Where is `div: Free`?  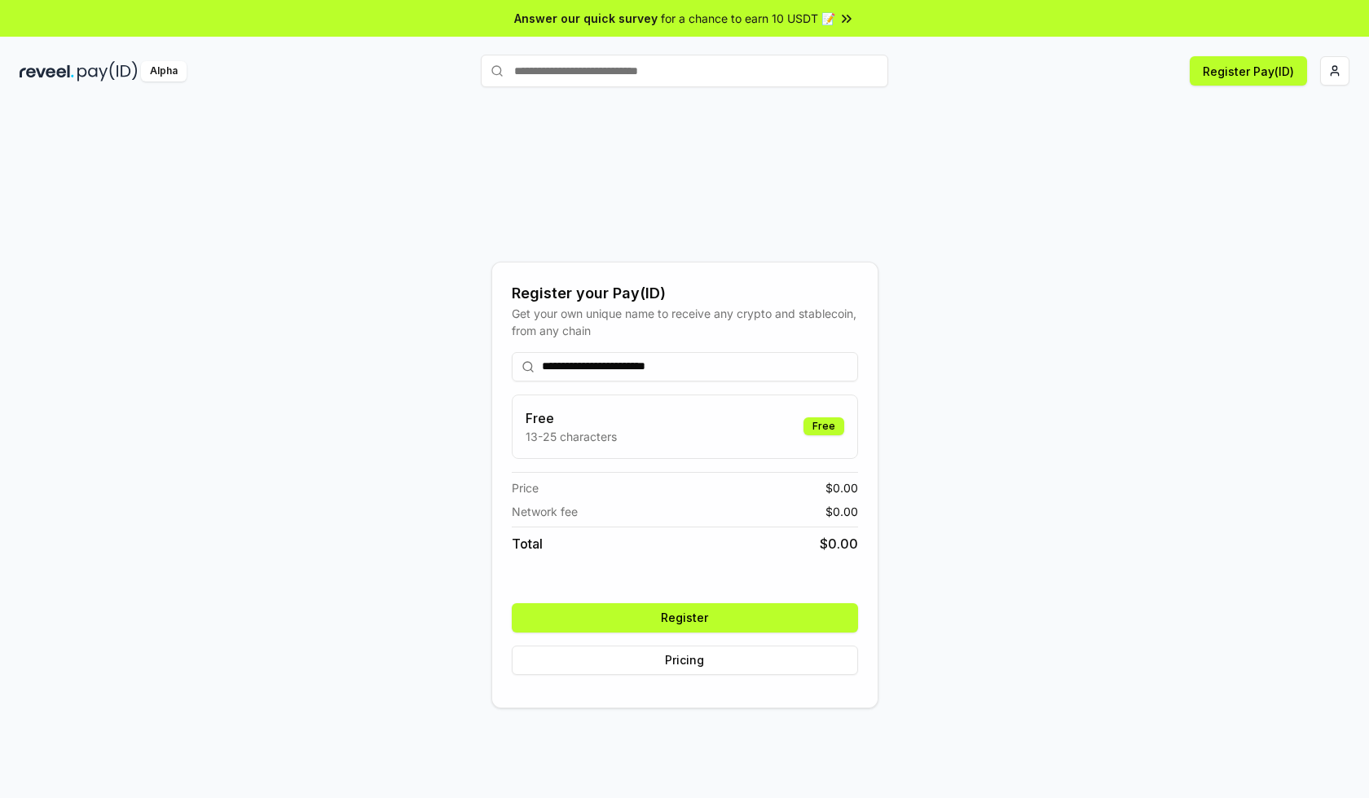 div: Free is located at coordinates (824, 426).